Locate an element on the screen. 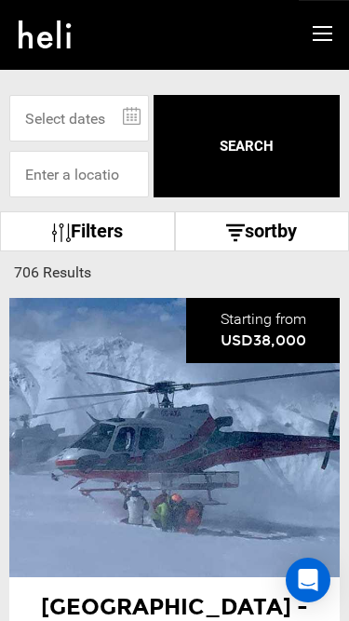 The image size is (349, 621). button: SEARCH is located at coordinates (247, 146).